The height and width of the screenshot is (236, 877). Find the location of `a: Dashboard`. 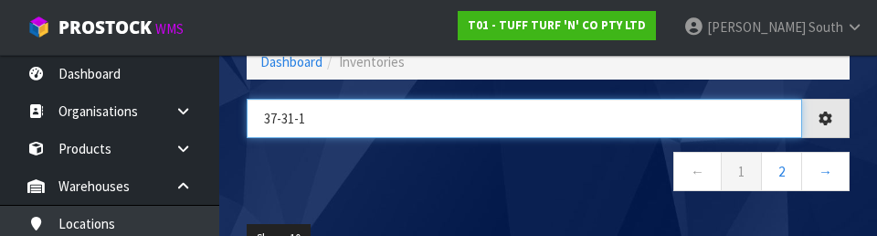

a: Dashboard is located at coordinates (292, 61).